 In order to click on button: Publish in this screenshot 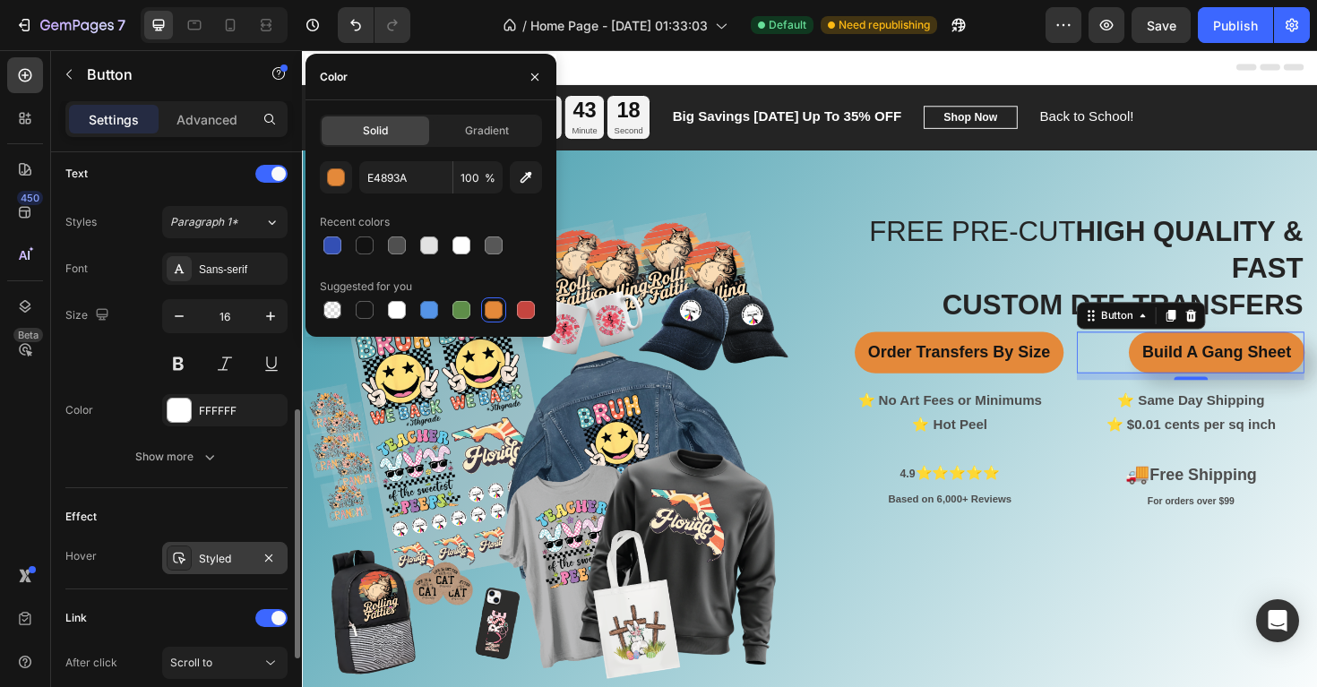, I will do `click(1235, 25)`.